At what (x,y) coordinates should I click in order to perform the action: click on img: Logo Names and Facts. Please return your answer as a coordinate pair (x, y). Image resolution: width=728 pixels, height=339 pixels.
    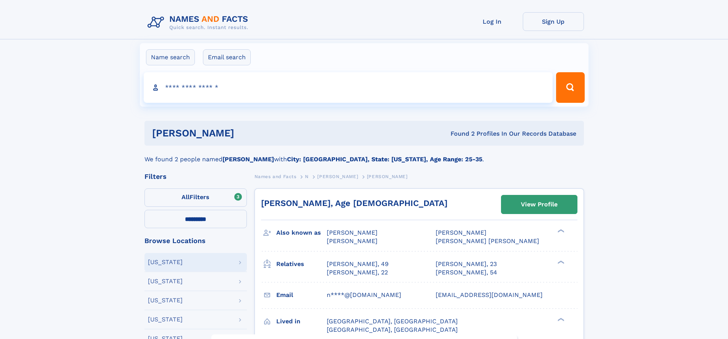
    Looking at the image, I should click on (200, 23).